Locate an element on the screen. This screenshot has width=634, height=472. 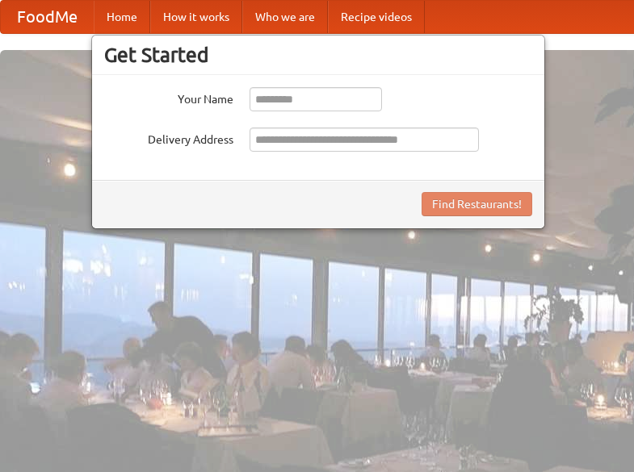
label: Your Name is located at coordinates (169, 97).